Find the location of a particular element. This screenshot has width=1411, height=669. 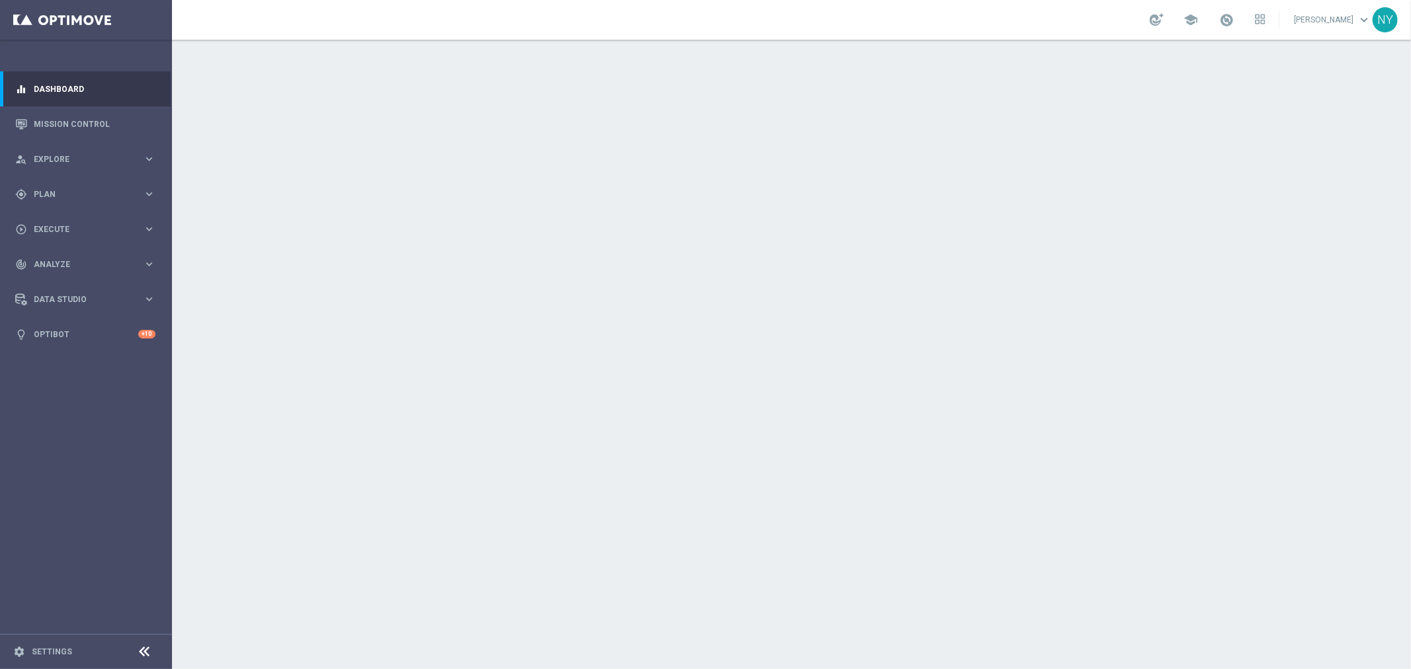

div: Dashboard is located at coordinates (85, 89).